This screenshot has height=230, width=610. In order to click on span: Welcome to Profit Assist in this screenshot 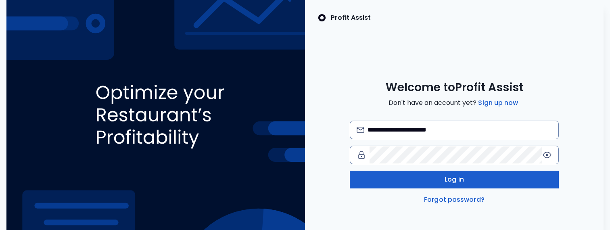, I will do `click(454, 87)`.